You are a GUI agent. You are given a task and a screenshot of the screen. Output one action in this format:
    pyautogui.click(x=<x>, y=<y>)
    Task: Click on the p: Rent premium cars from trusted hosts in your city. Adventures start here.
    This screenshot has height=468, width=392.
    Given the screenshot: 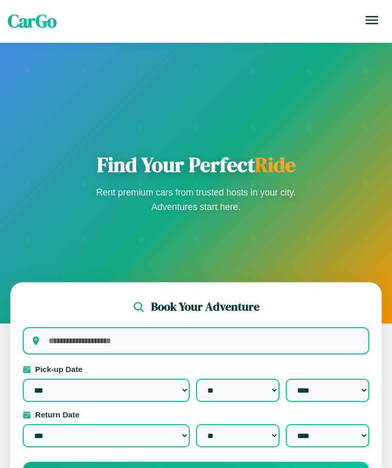 What is the action you would take?
    pyautogui.click(x=196, y=200)
    